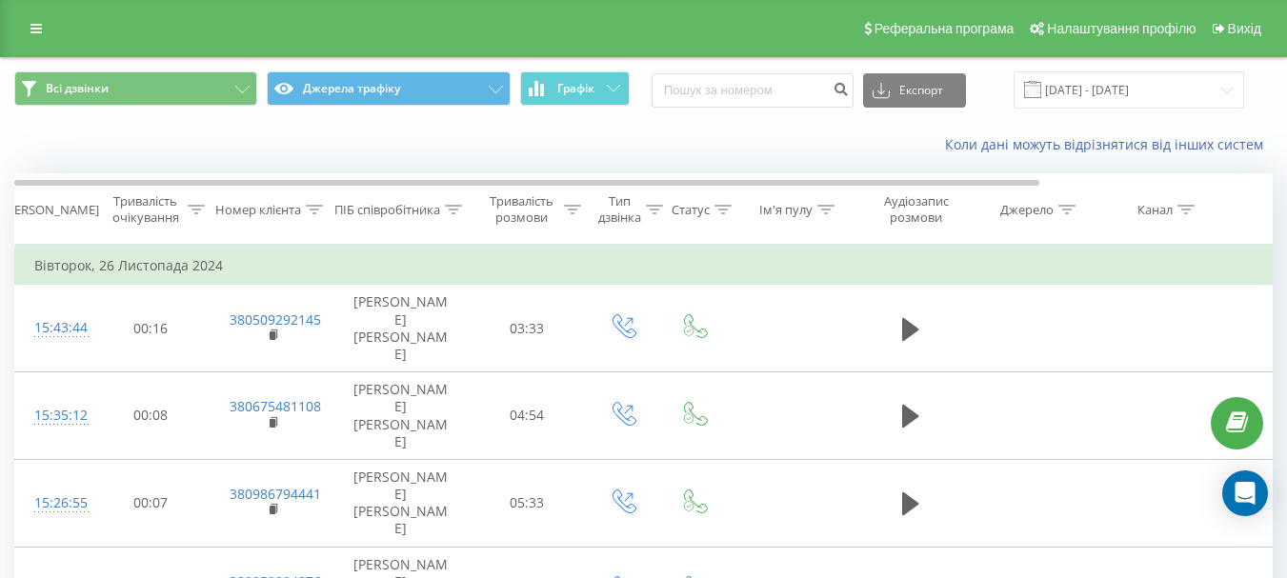  Describe the element at coordinates (619, 210) in the screenshot. I see `div: Тип дзвінка` at that location.